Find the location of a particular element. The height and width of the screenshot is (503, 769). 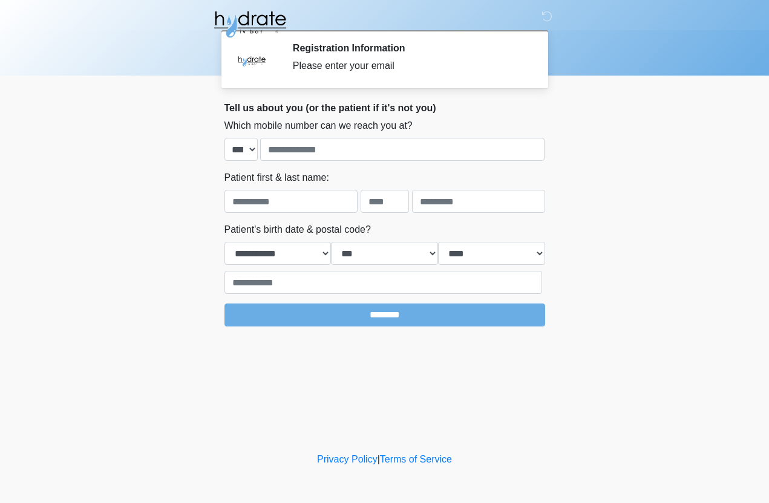

label: Patient's birth date & postal code? is located at coordinates (298, 230).